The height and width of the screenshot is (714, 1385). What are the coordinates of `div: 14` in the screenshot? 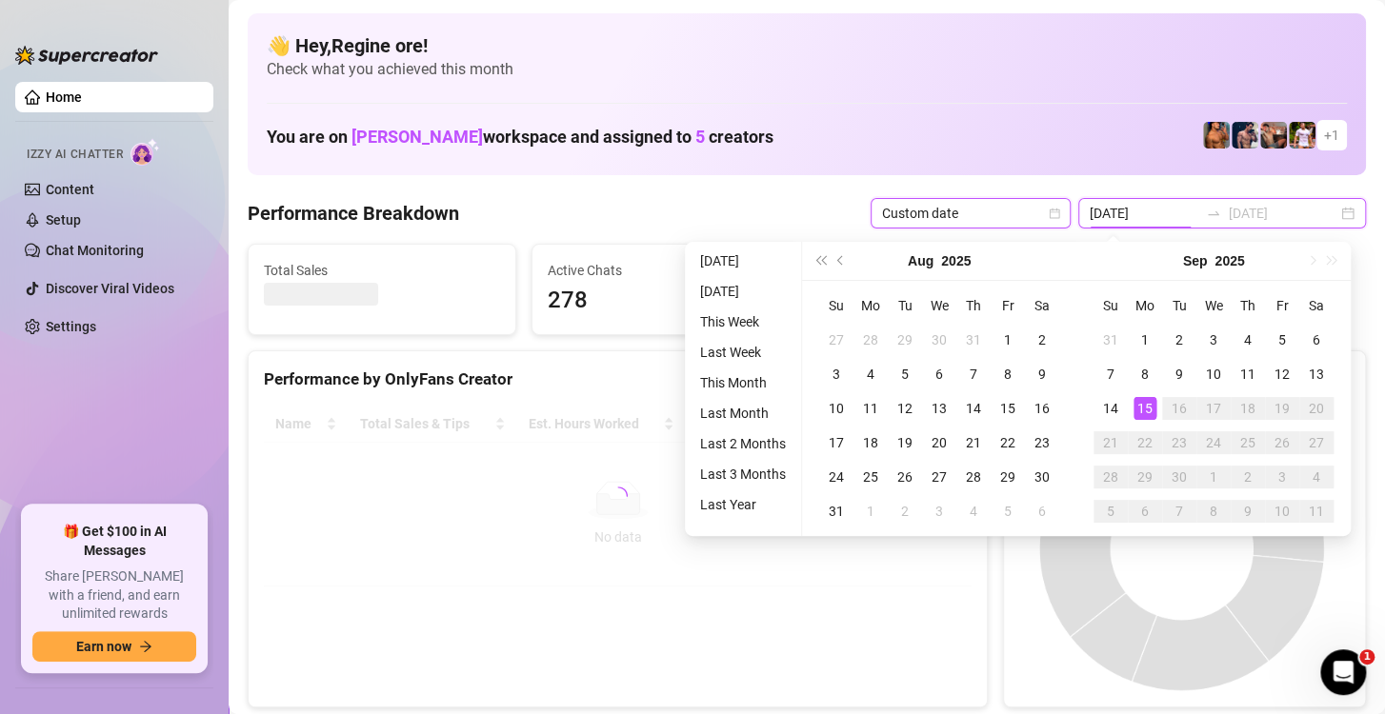 It's located at (1110, 409).